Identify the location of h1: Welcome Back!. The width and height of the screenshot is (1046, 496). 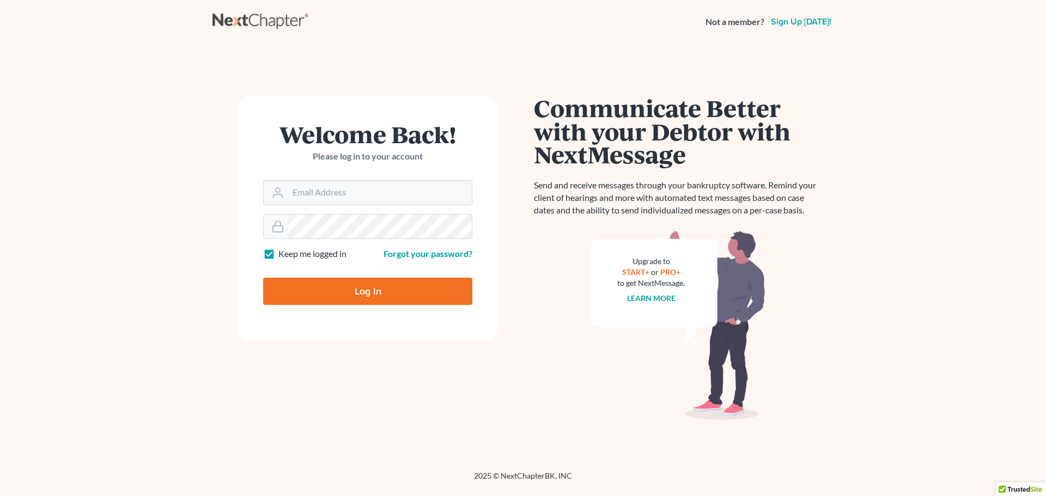
(368, 134).